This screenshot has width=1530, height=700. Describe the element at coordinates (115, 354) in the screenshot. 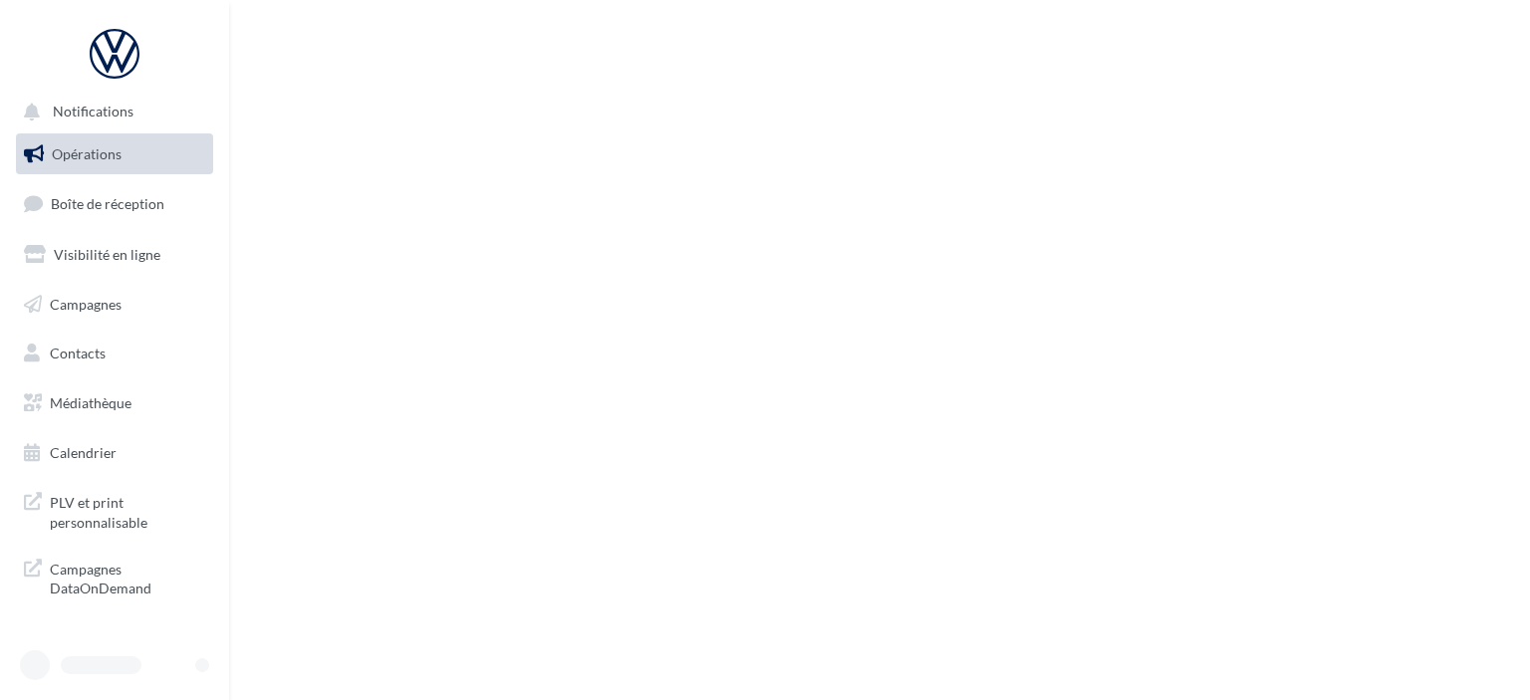

I see `a: Contacts` at that location.